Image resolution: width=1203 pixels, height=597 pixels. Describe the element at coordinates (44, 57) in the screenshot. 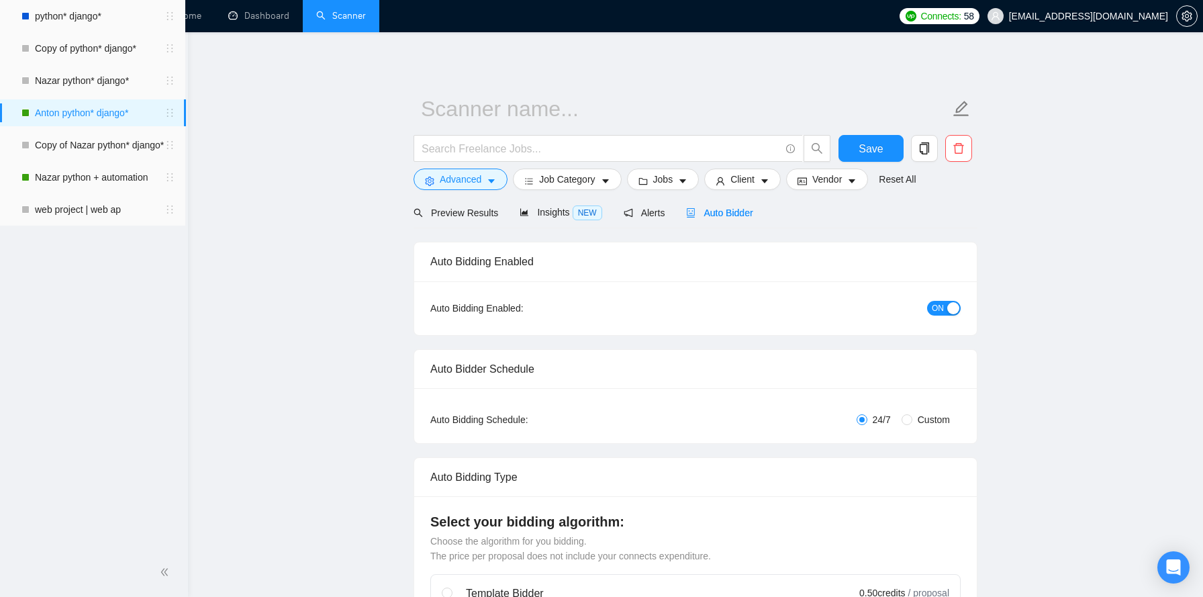

I see `span: Scanner` at that location.